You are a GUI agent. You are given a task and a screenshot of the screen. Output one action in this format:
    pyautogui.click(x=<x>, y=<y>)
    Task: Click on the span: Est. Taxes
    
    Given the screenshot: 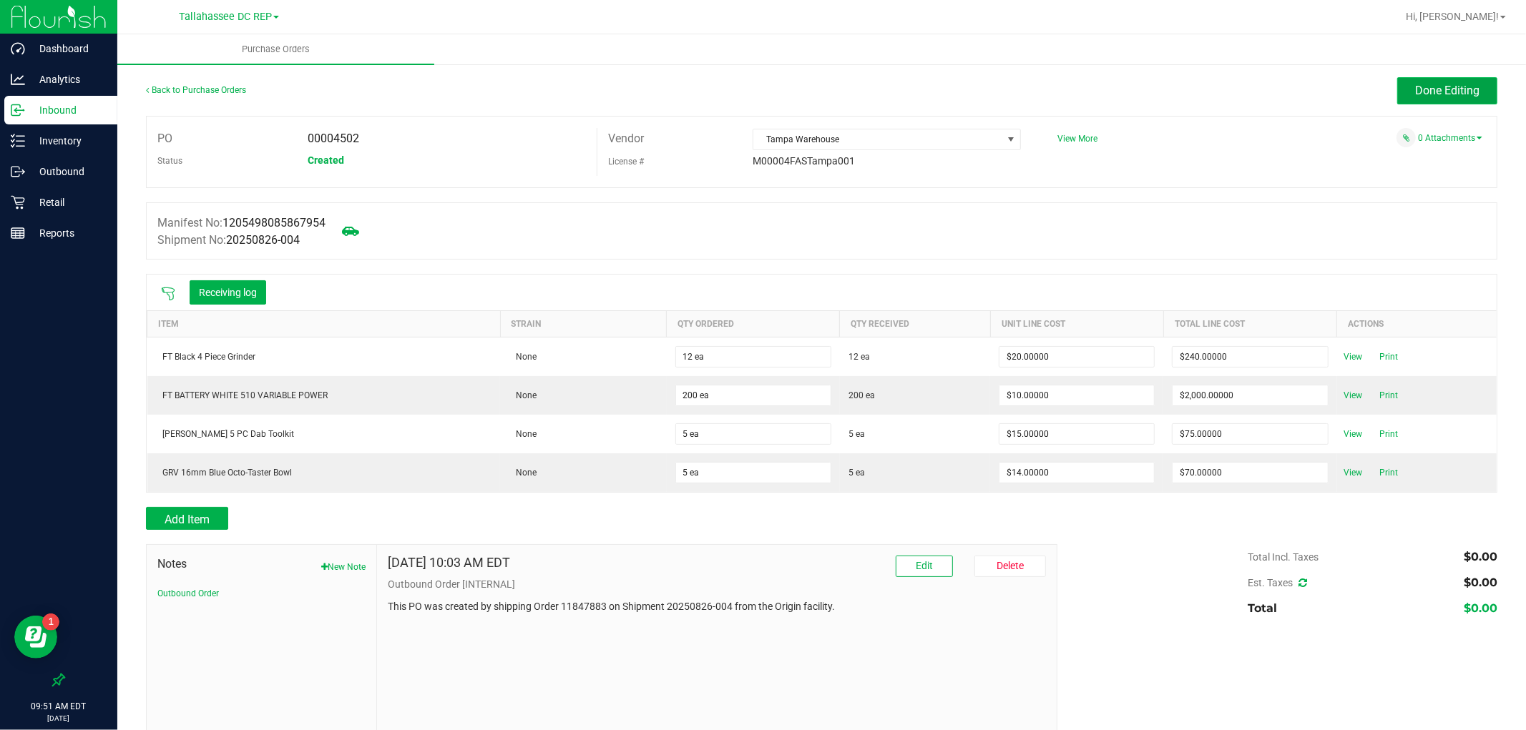 What is the action you would take?
    pyautogui.click(x=1277, y=583)
    